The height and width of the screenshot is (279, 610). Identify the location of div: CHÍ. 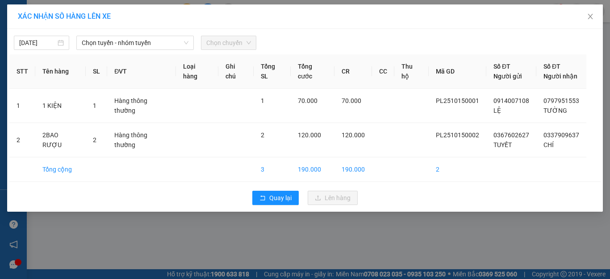
(150, 33).